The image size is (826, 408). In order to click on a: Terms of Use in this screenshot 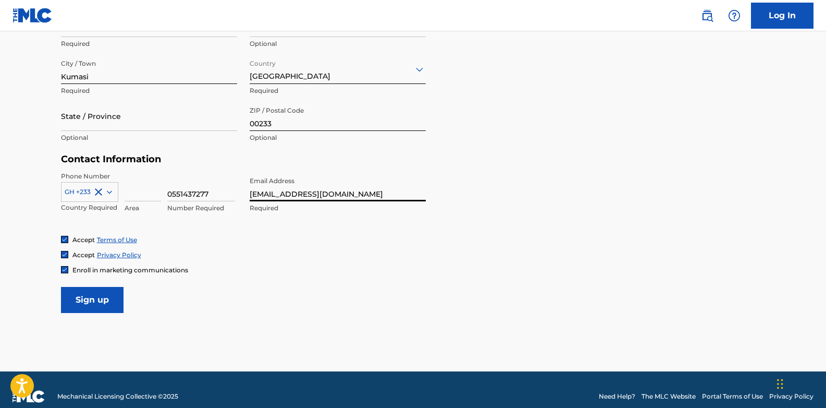, I will do `click(117, 239)`.